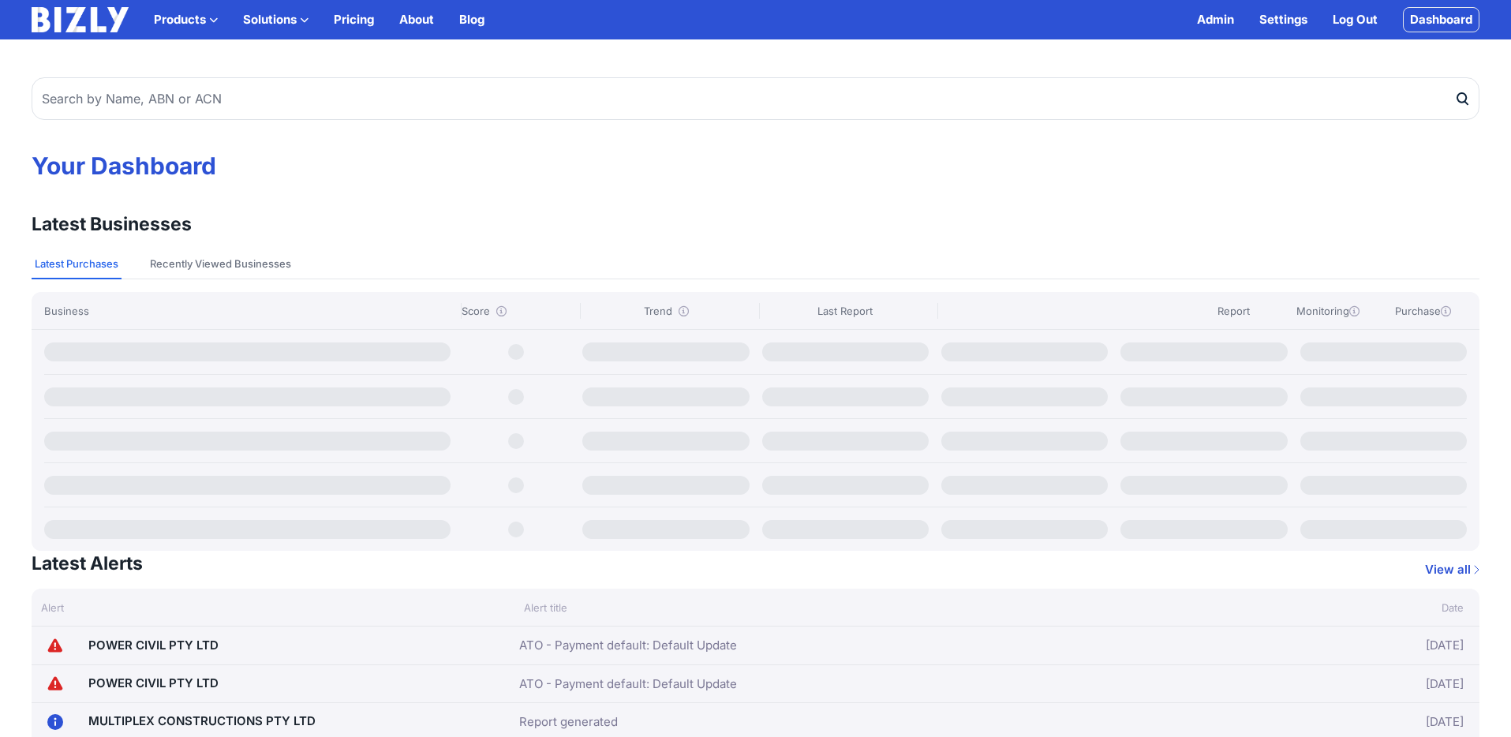 The width and height of the screenshot is (1511, 737). I want to click on nav: Tabs, so click(755, 264).